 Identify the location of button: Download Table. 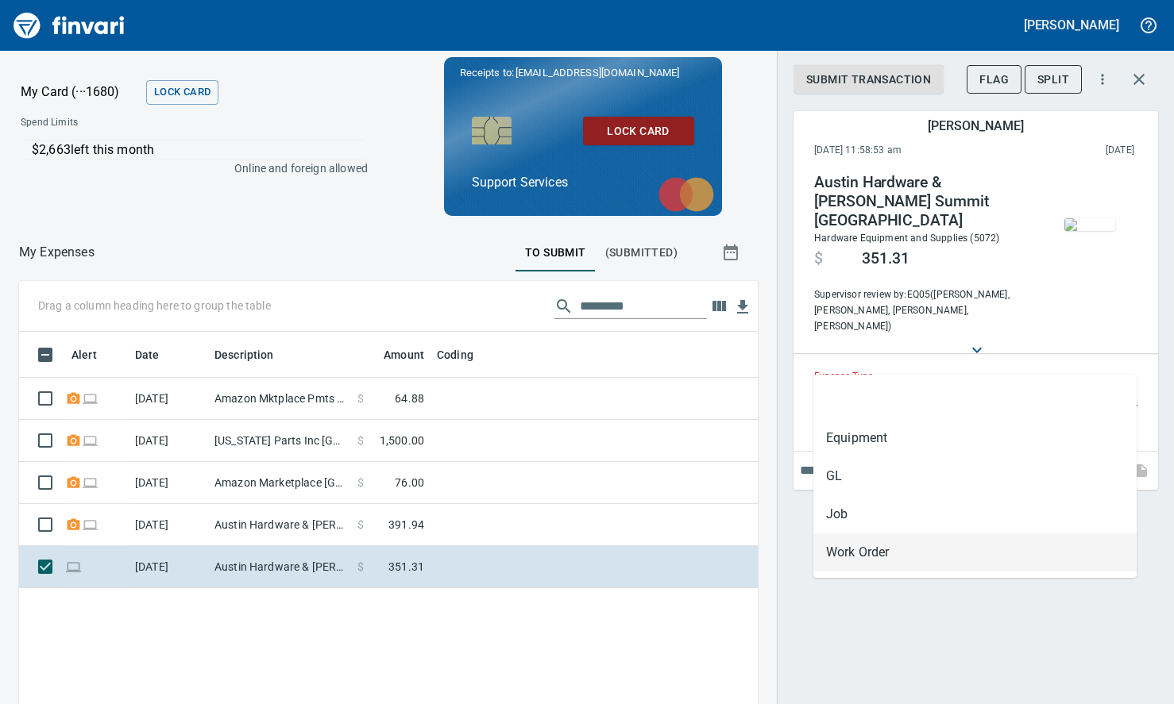
(743, 307).